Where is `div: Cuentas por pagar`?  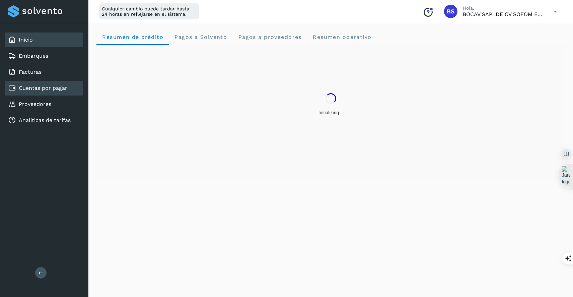
div: Cuentas por pagar is located at coordinates (44, 88).